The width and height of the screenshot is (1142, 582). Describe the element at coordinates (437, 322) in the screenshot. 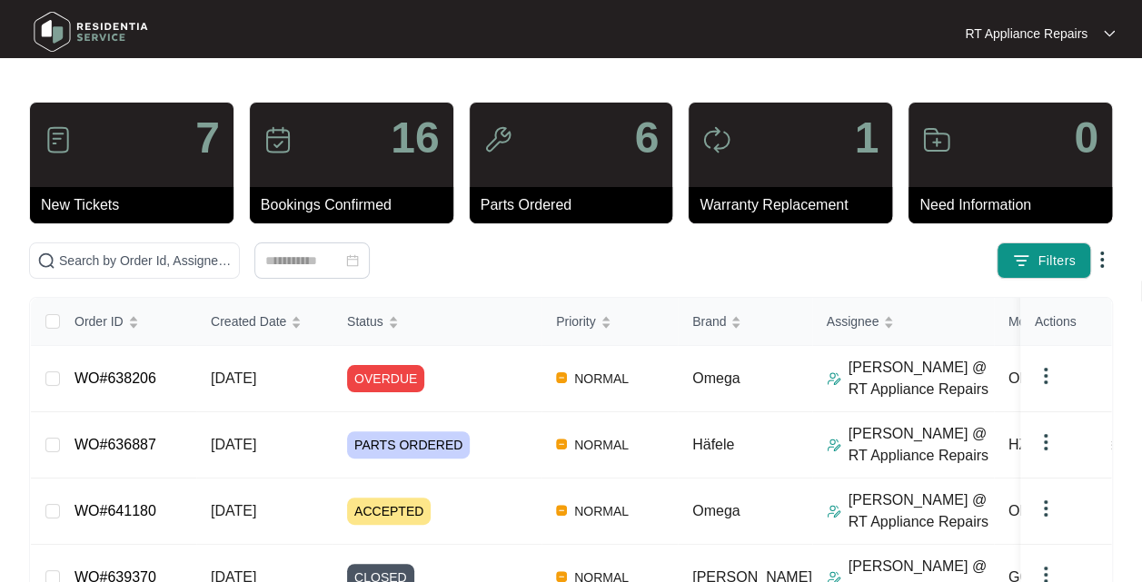

I see `th: Status` at that location.